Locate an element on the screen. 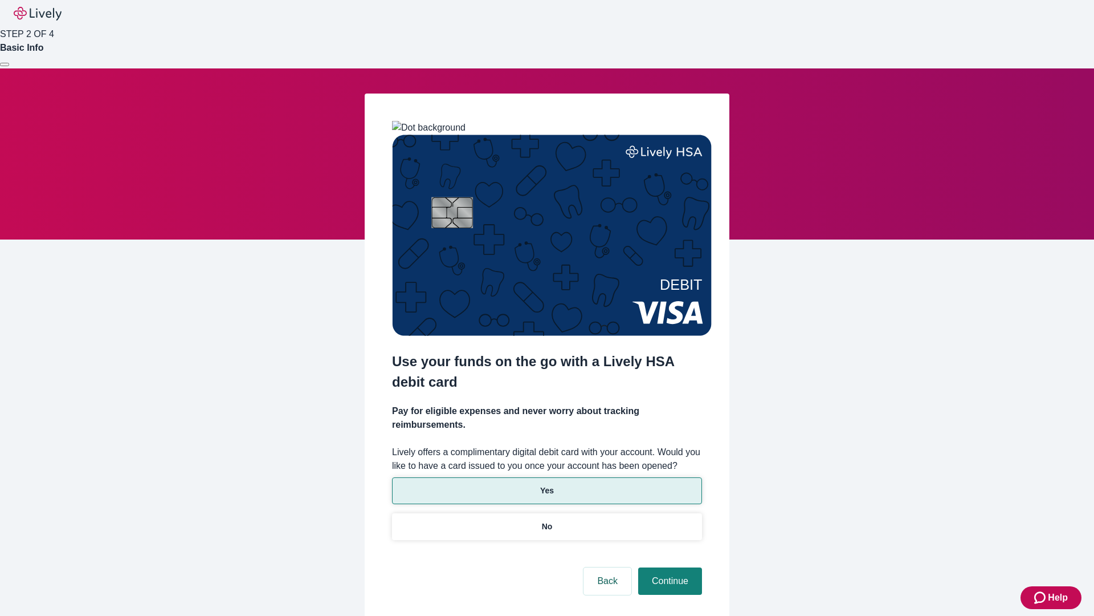  button: Yes is located at coordinates (547, 490).